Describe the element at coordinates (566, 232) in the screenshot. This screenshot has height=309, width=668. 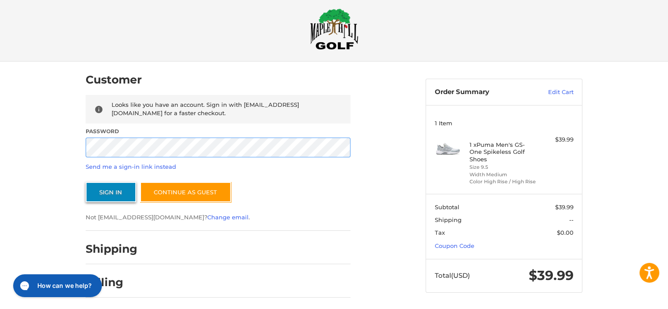
I see `span: $0.00` at that location.